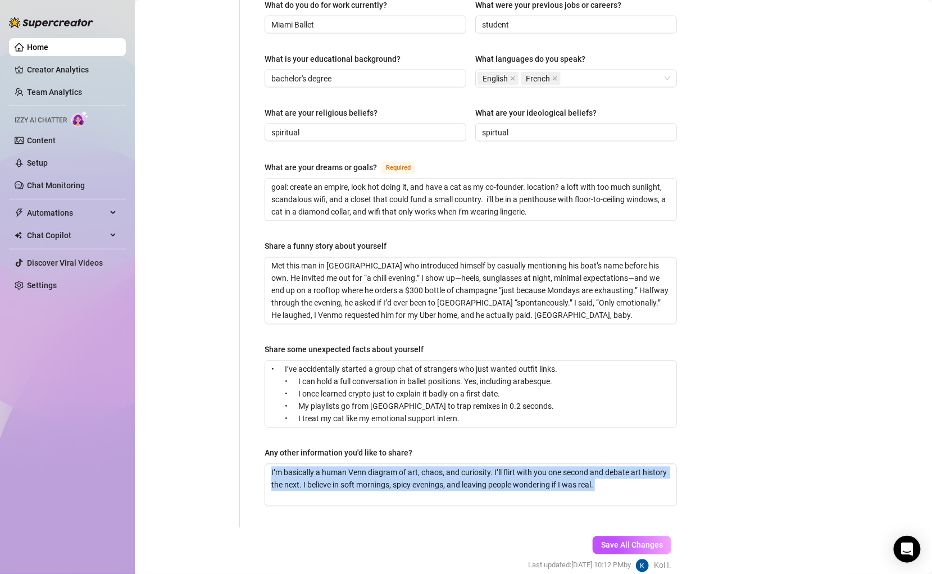 The image size is (932, 574). Describe the element at coordinates (72, 70) in the screenshot. I see `a: Creator Analytics` at that location.